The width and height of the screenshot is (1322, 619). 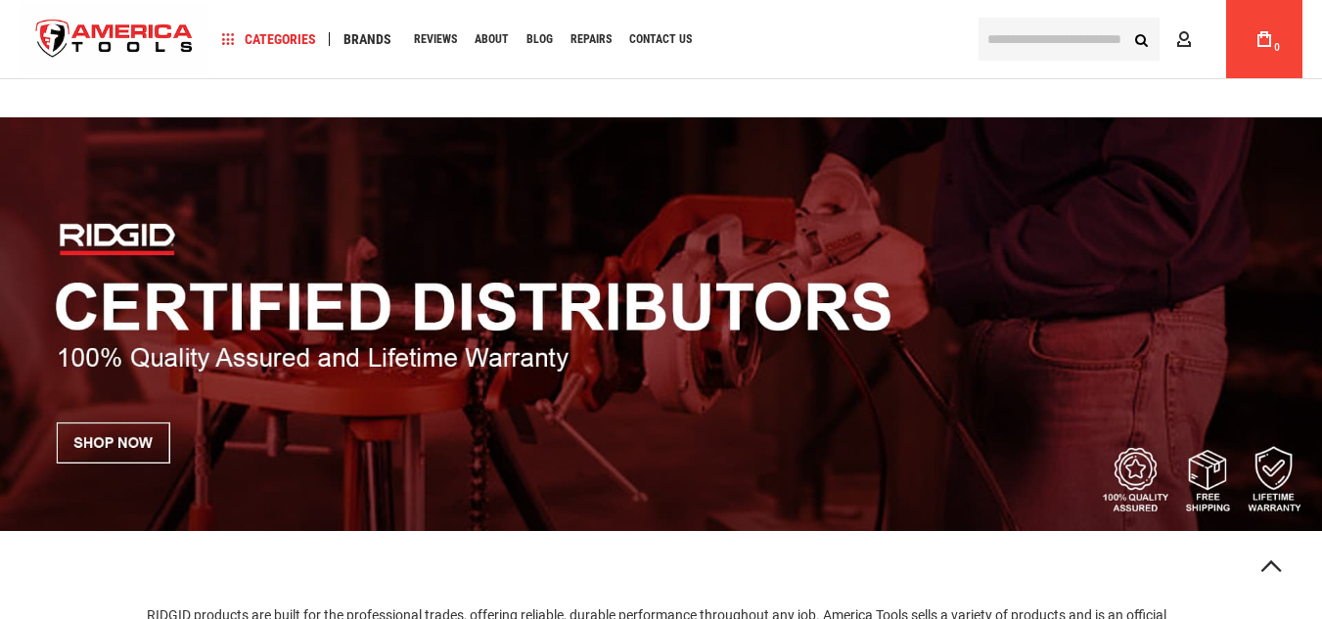 I want to click on span: Reviews, so click(x=435, y=39).